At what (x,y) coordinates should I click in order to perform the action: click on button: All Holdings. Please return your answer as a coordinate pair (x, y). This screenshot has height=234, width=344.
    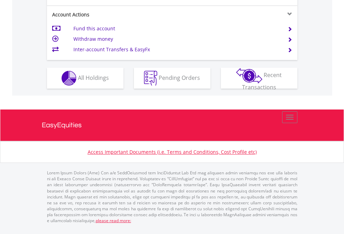
    Looking at the image, I should click on (85, 78).